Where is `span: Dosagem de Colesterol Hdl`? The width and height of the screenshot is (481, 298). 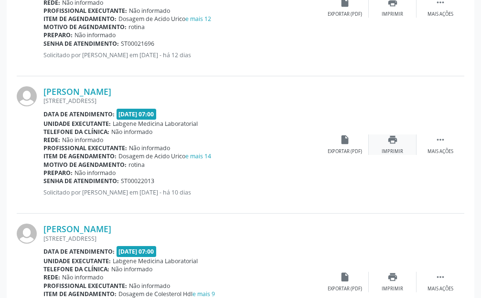
span: Dosagem de Colesterol Hdl is located at coordinates (167, 294).